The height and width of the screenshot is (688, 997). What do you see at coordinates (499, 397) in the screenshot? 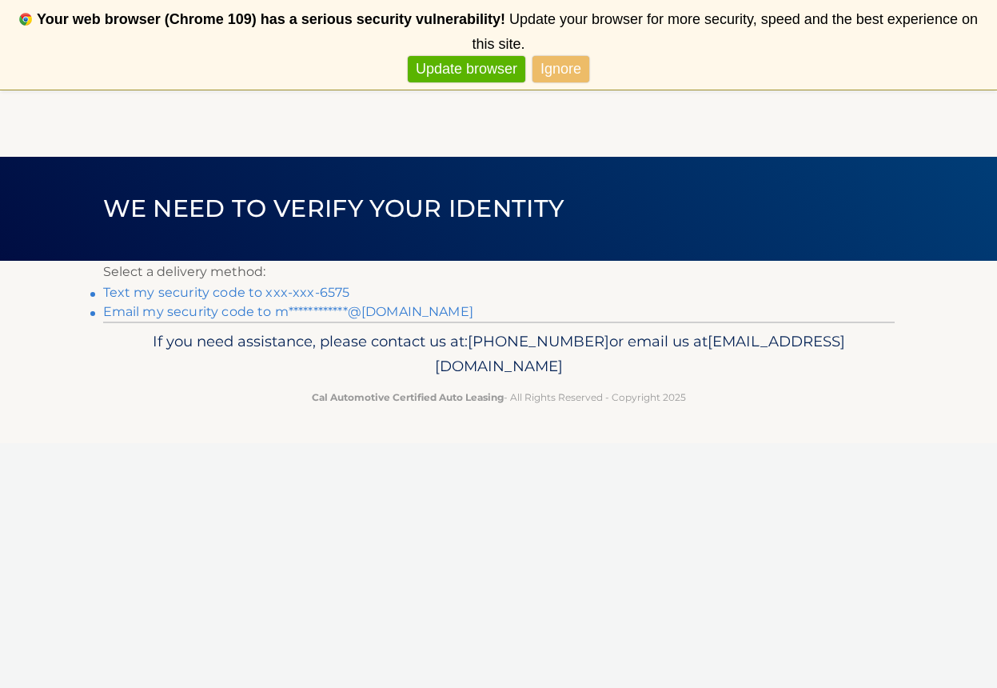
I see `p: - All Rights Reserved - Copyright 2025` at bounding box center [499, 397].